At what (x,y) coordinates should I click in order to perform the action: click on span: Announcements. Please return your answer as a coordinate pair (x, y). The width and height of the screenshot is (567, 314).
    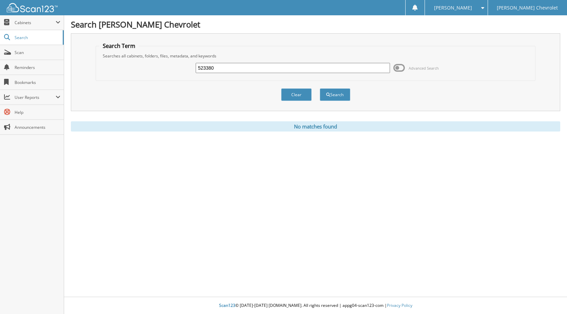
    Looking at the image, I should click on (37, 127).